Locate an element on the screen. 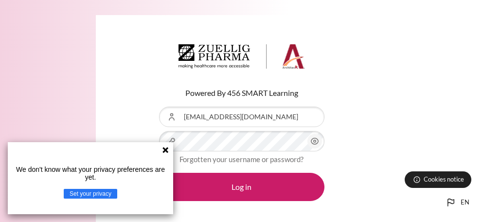 This screenshot has height=222, width=483. a: Architeck is located at coordinates (242, 58).